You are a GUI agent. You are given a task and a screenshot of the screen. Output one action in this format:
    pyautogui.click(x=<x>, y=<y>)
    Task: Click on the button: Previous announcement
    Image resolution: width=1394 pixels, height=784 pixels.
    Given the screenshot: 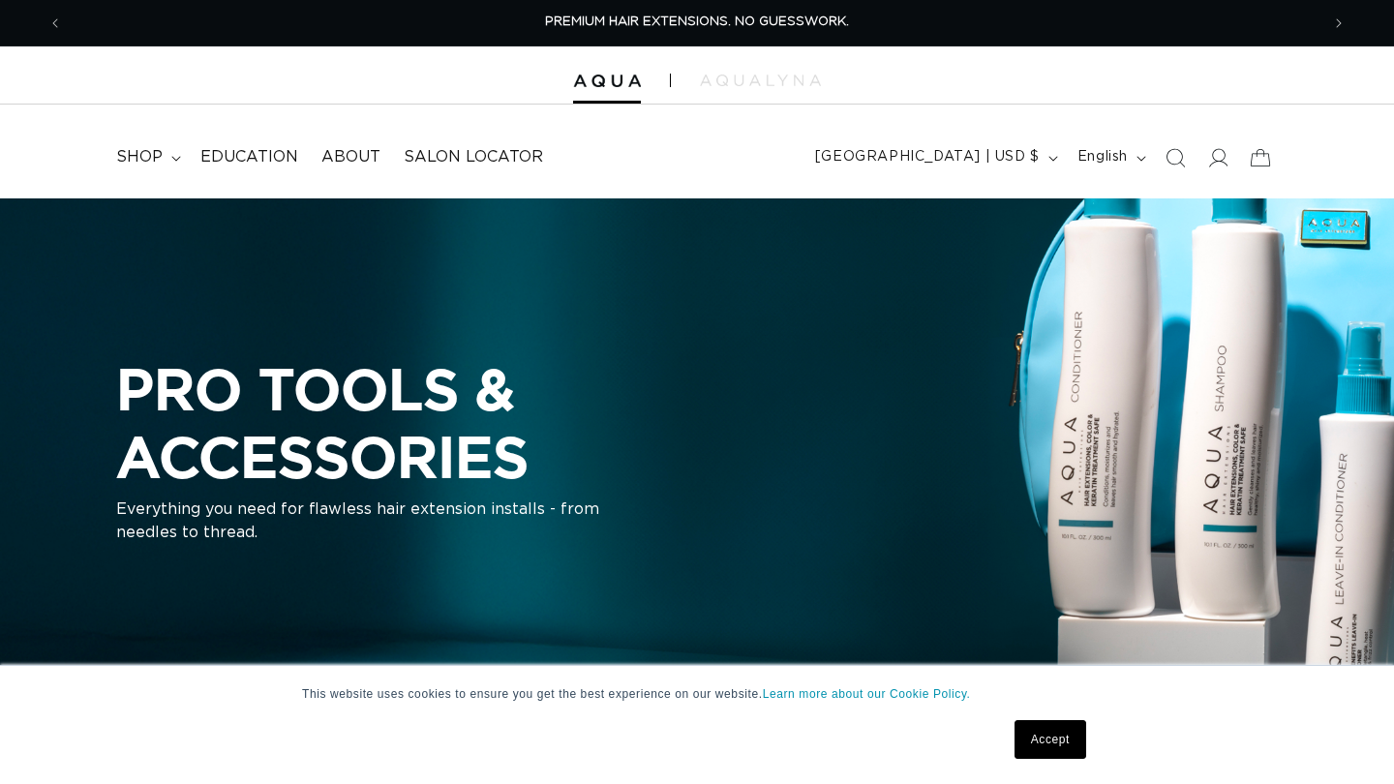 What is the action you would take?
    pyautogui.click(x=55, y=23)
    